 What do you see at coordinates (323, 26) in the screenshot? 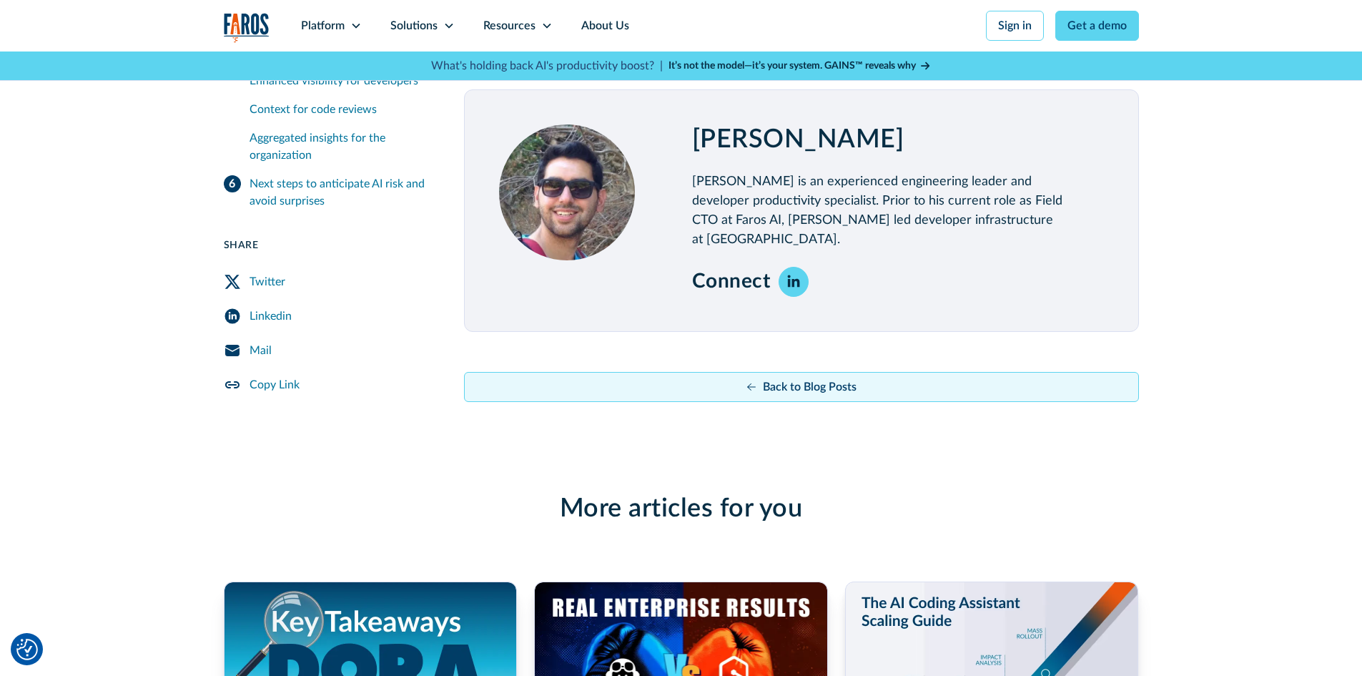
I see `div: Platform` at bounding box center [323, 26].